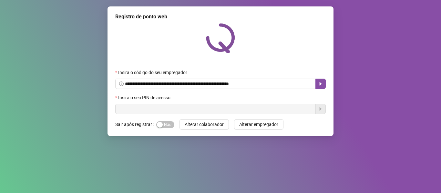 The height and width of the screenshot is (193, 441). I want to click on button: Alterar colaborador, so click(204, 125).